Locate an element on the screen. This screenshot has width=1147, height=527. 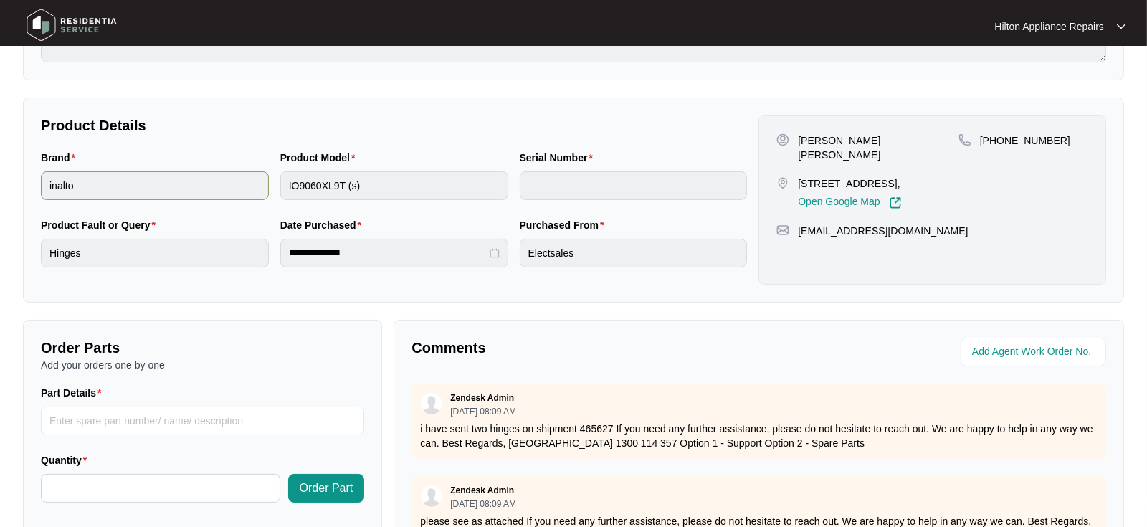
label: Quantity is located at coordinates (67, 460).